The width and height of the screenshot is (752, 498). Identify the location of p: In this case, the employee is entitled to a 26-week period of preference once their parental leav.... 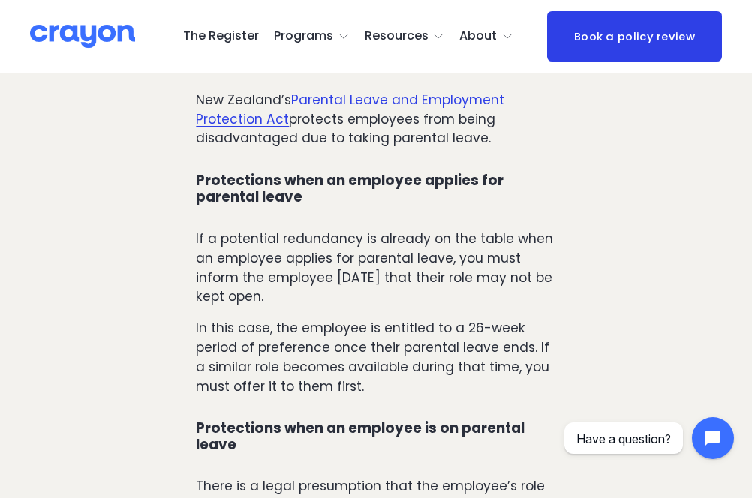
(375, 357).